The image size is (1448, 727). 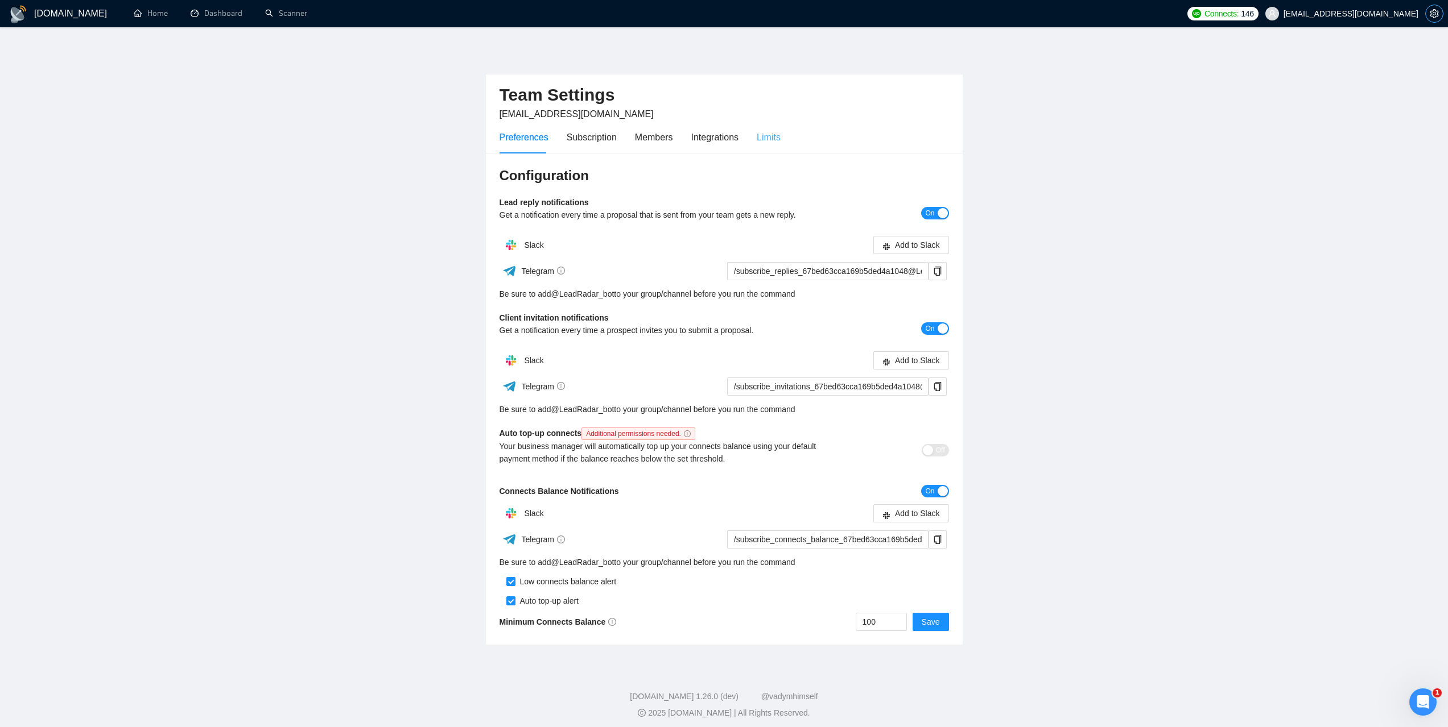 What do you see at coordinates (1434, 14) in the screenshot?
I see `a: setting` at bounding box center [1434, 14].